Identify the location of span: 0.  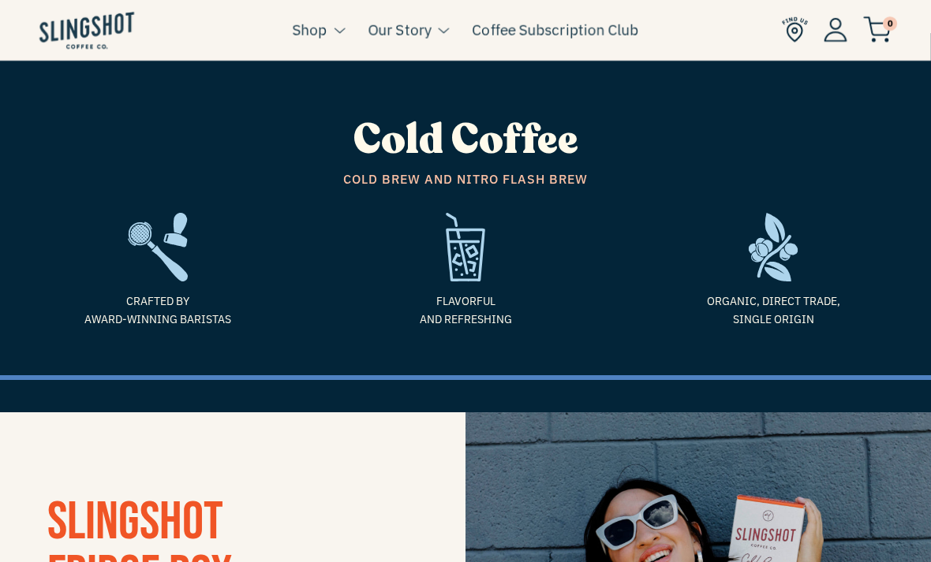
(890, 24).